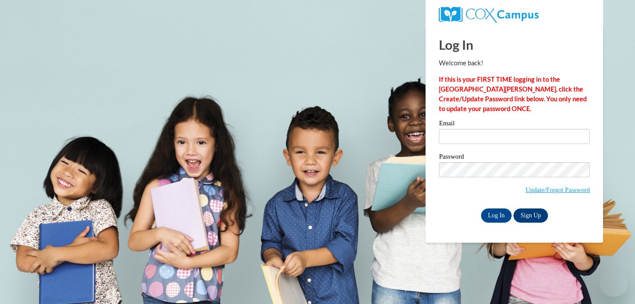 This screenshot has height=304, width=635. I want to click on input: Log In, so click(497, 215).